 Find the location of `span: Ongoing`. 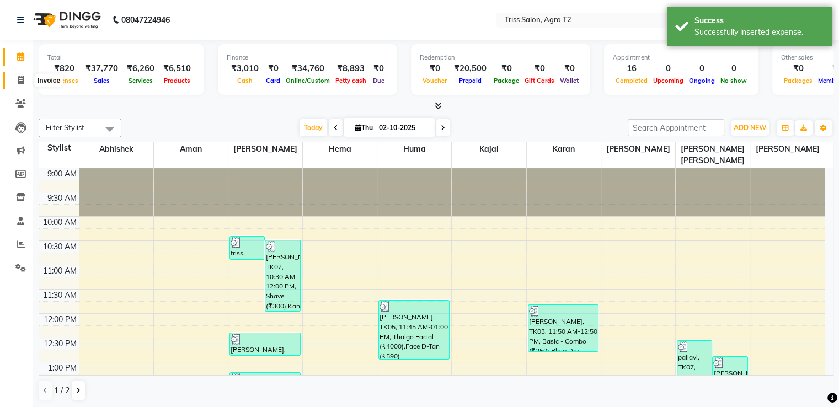

span: Ongoing is located at coordinates (702, 81).